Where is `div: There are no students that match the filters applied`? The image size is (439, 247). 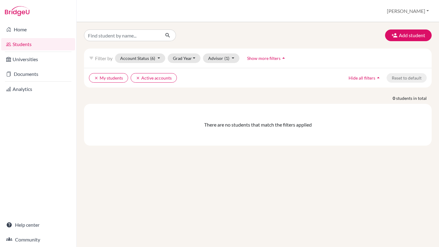
div: There are no students that match the filters applied is located at coordinates (258, 125).